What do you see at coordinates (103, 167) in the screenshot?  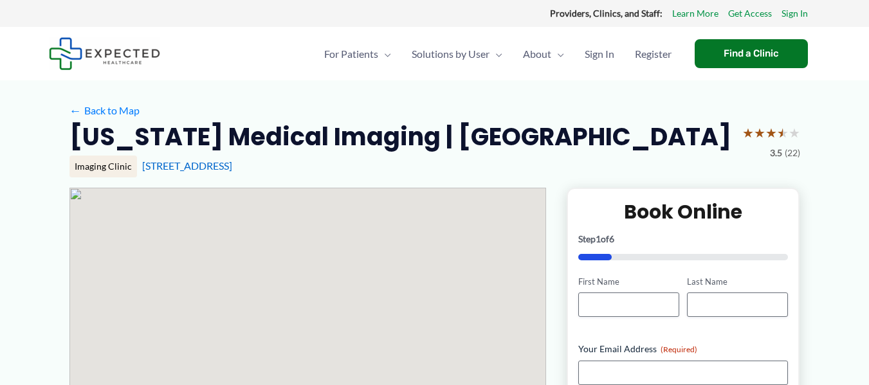 I see `div: Imaging Clinic` at bounding box center [103, 167].